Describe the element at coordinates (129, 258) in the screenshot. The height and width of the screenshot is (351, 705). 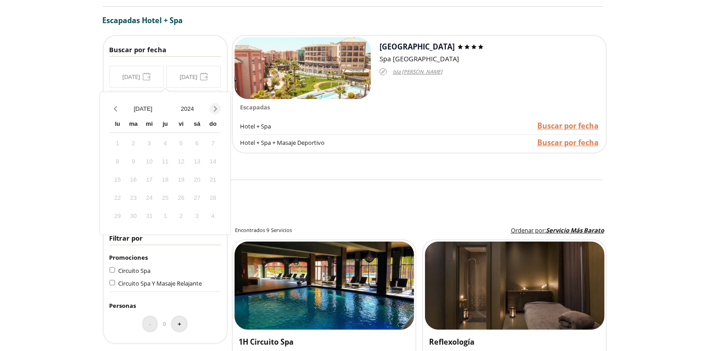
I see `span: Promociones` at that location.